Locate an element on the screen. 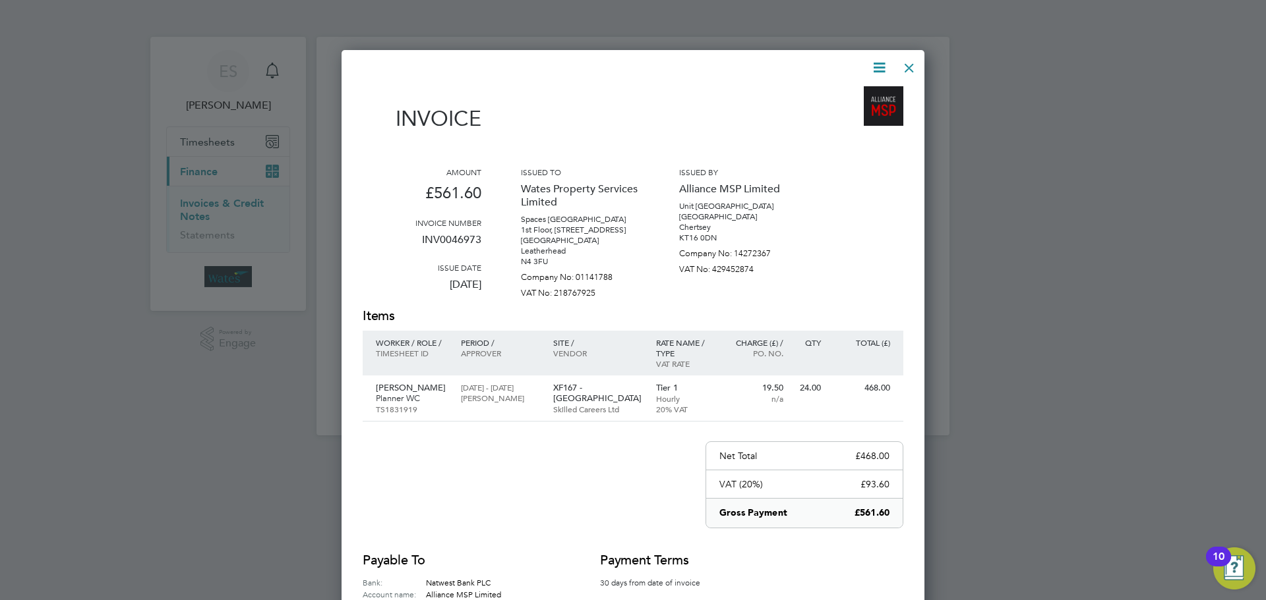 The image size is (1266, 600). p: Wates Property Services Limited is located at coordinates (580, 196).